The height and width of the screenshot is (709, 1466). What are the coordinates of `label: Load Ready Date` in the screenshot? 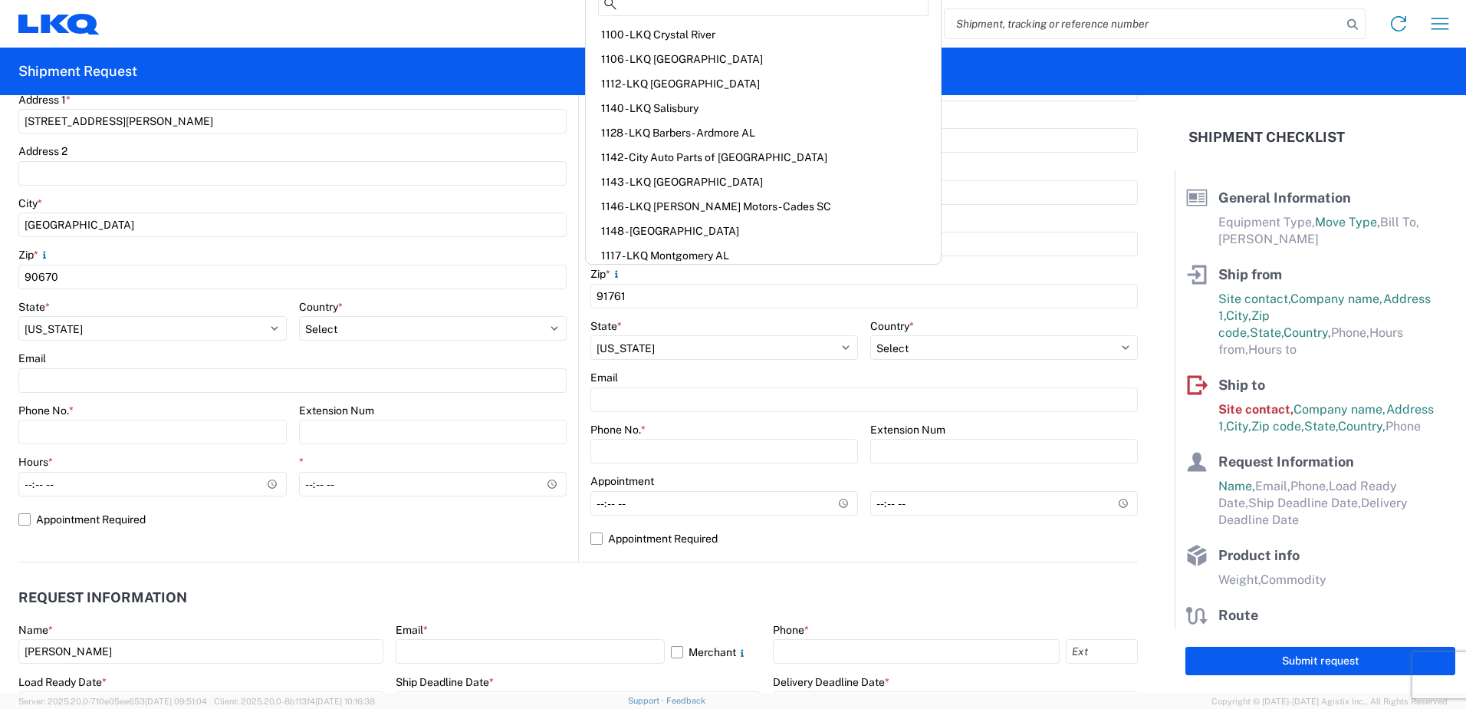 It's located at (62, 682).